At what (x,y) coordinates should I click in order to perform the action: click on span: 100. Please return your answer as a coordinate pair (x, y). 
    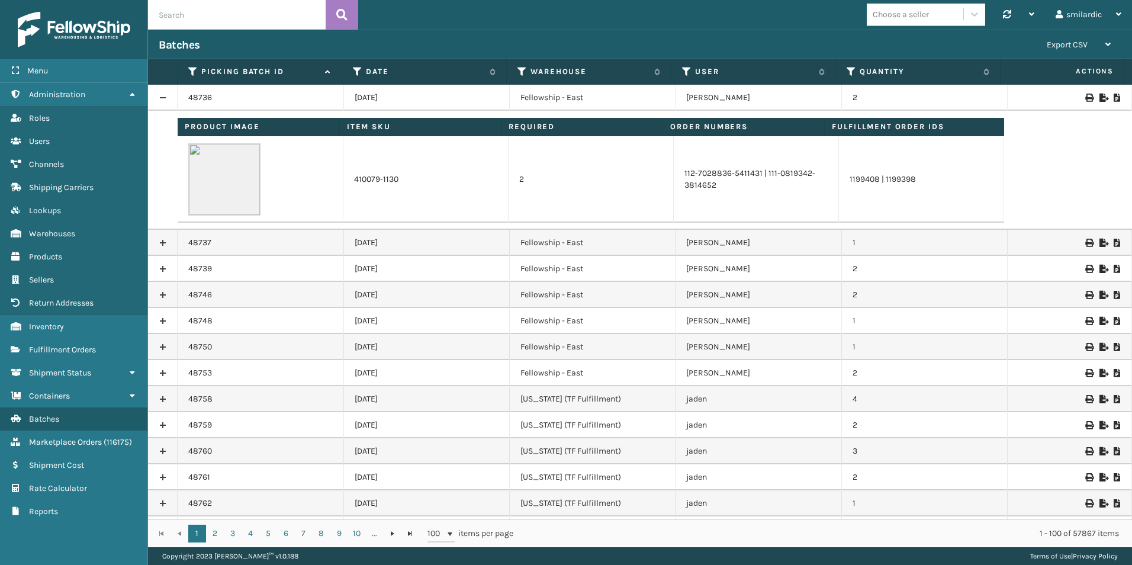
    Looking at the image, I should click on (436, 533).